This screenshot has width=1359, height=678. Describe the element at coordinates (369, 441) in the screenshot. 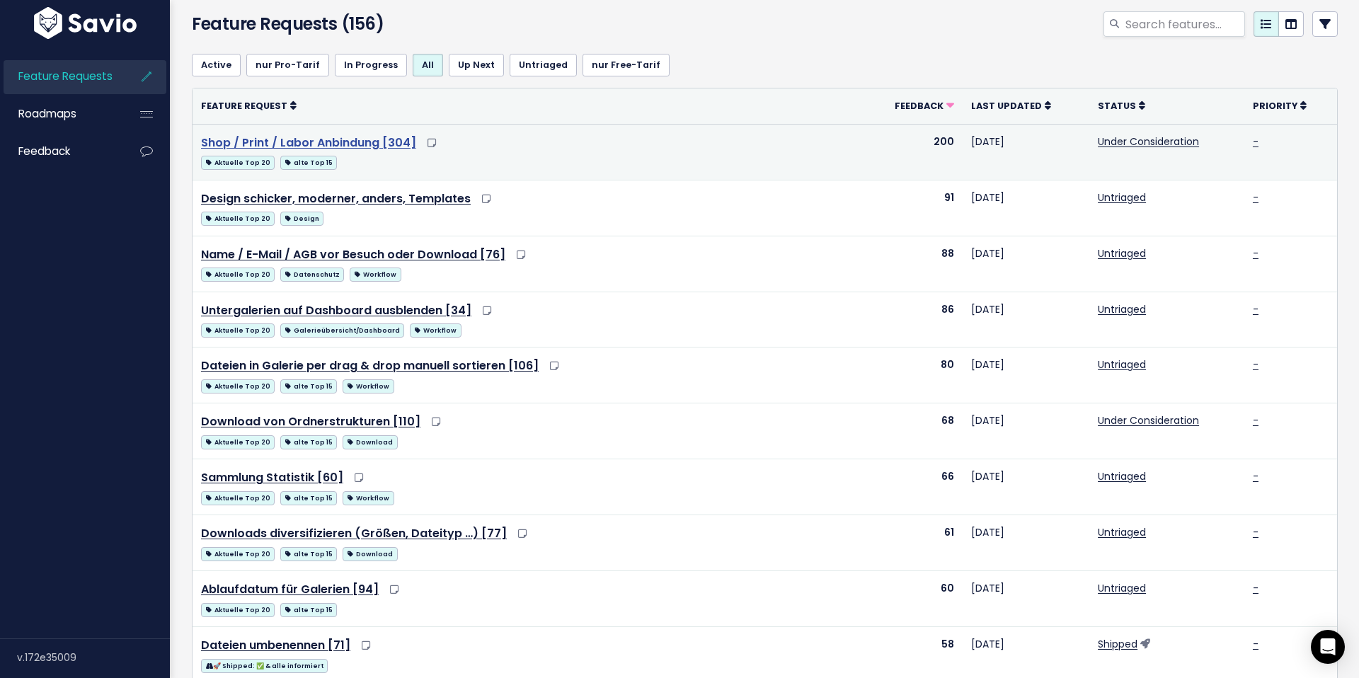

I see `a: Download` at that location.